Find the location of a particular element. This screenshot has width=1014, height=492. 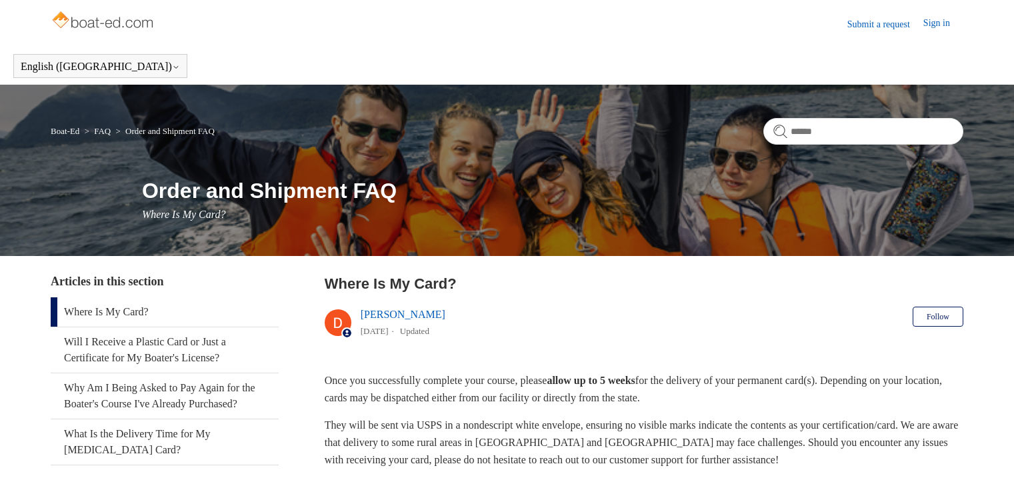

input: Search is located at coordinates (863, 131).